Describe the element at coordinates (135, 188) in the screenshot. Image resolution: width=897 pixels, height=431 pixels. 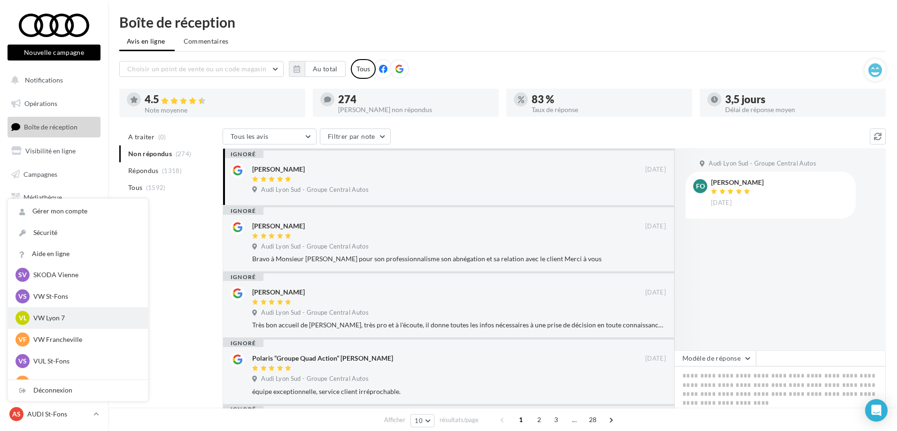
I see `span: Tous` at that location.